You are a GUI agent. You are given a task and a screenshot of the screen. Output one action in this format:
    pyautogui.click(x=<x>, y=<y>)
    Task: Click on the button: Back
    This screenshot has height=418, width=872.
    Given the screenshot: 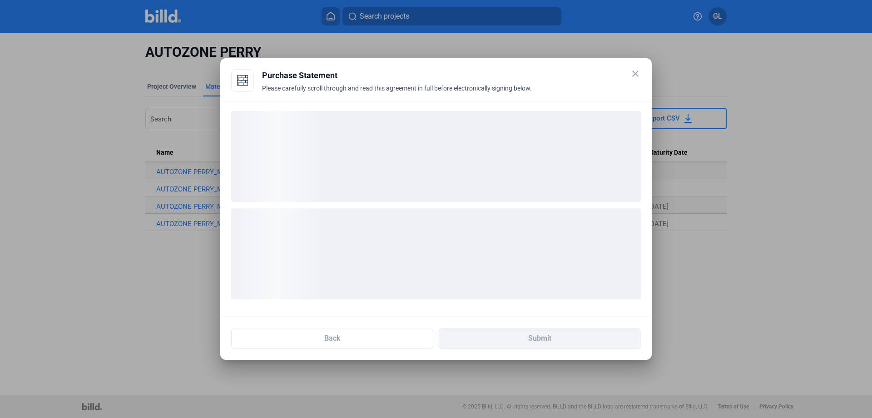 What is the action you would take?
    pyautogui.click(x=332, y=338)
    